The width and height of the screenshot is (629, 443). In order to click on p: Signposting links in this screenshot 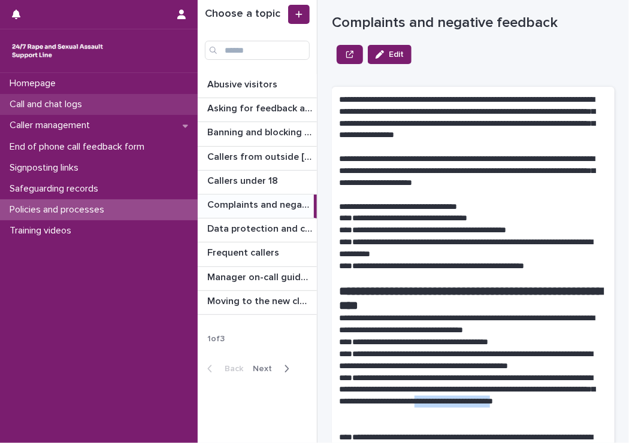, I will do `click(46, 168)`.